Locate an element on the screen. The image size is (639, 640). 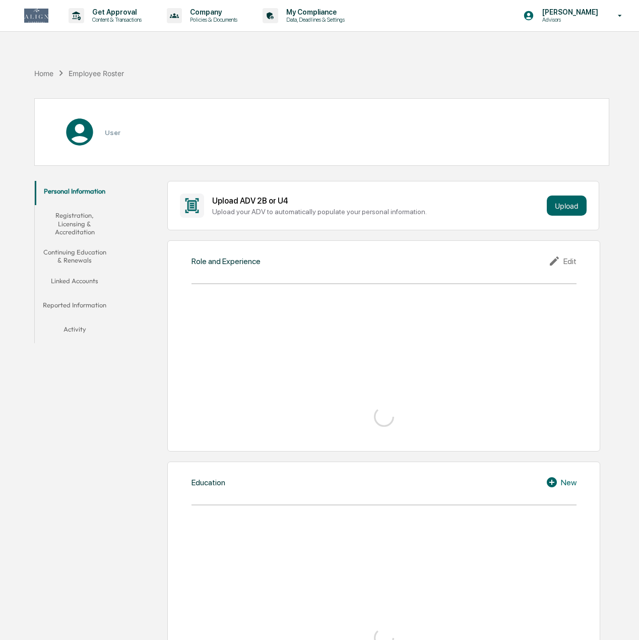
p: Get Approval is located at coordinates (115, 12).